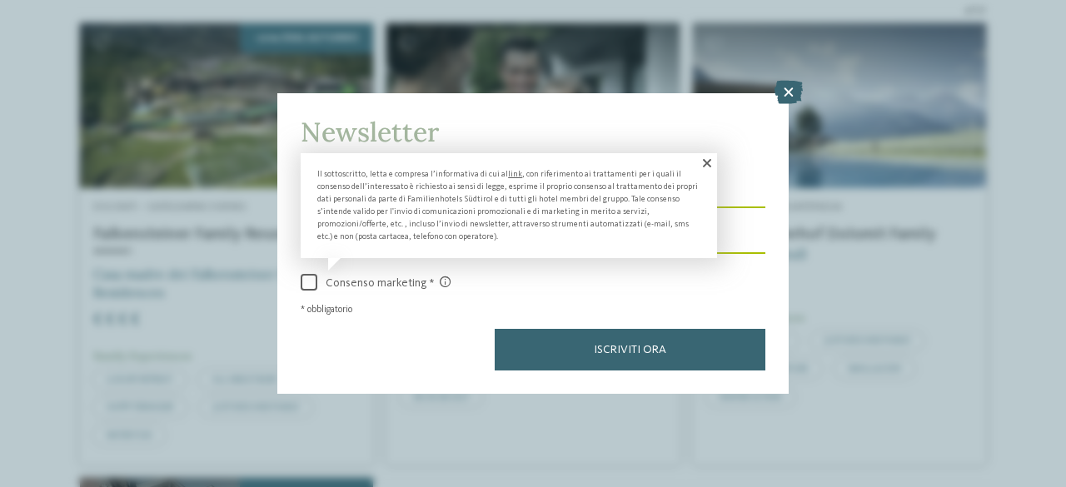 The width and height of the screenshot is (1066, 487). I want to click on span: Iscriviti ora, so click(630, 350).